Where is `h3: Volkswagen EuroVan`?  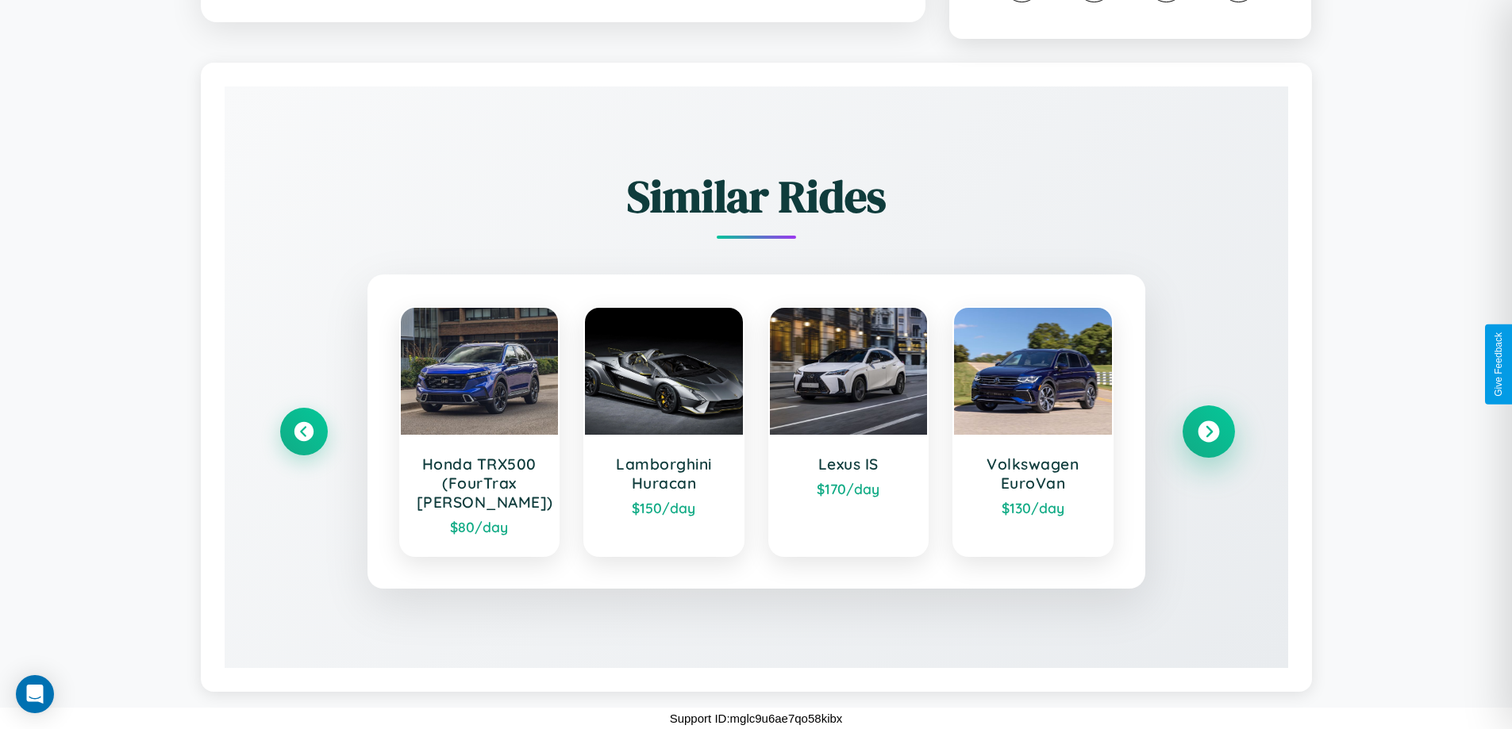
h3: Volkswagen EuroVan is located at coordinates (1032, 474).